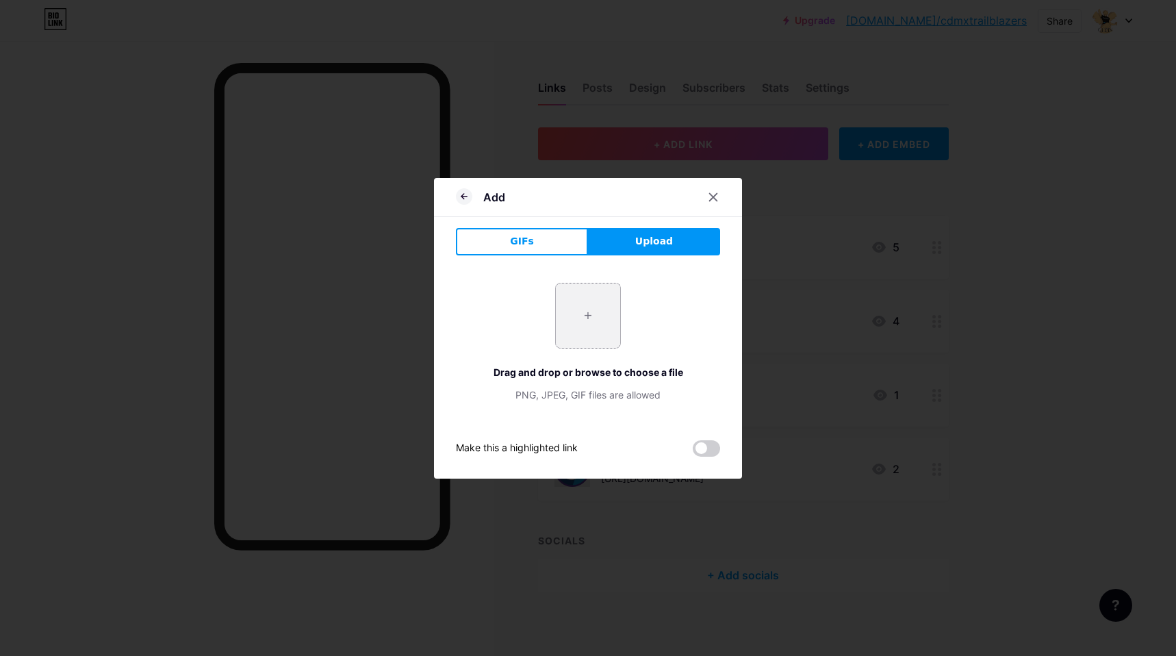 The height and width of the screenshot is (656, 1176). Describe the element at coordinates (654, 242) in the screenshot. I see `button: Upload` at that location.